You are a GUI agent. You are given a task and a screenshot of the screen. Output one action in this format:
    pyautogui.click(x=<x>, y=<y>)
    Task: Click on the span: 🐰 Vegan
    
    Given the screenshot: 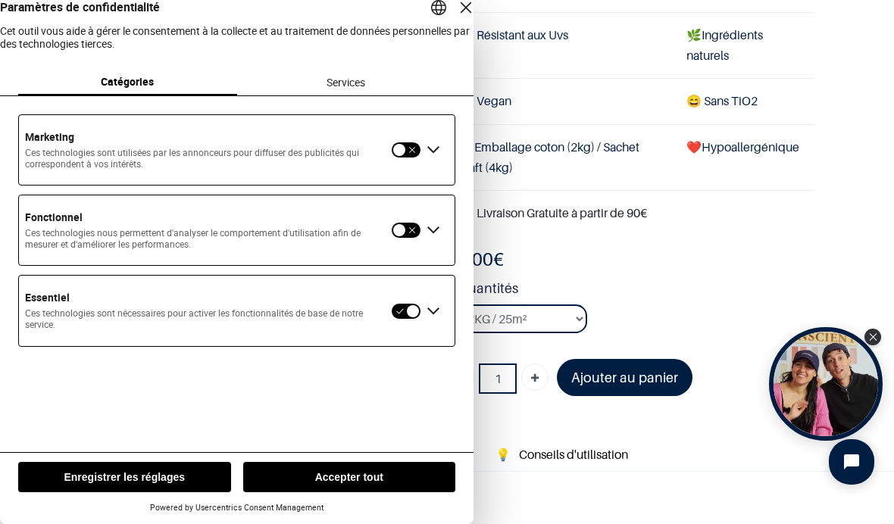 What is the action you would take?
    pyautogui.click(x=485, y=101)
    